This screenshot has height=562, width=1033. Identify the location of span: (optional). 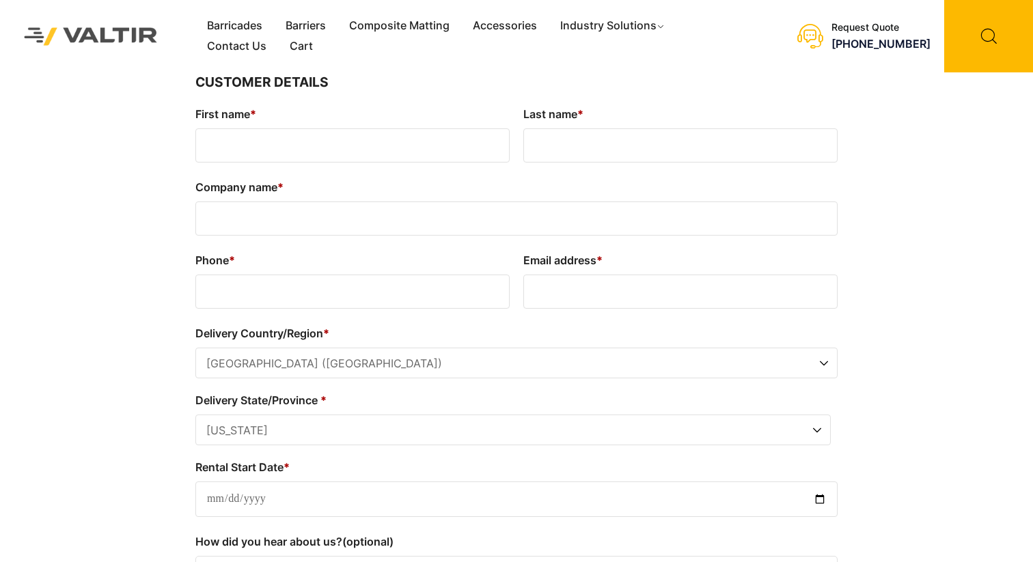
(368, 542).